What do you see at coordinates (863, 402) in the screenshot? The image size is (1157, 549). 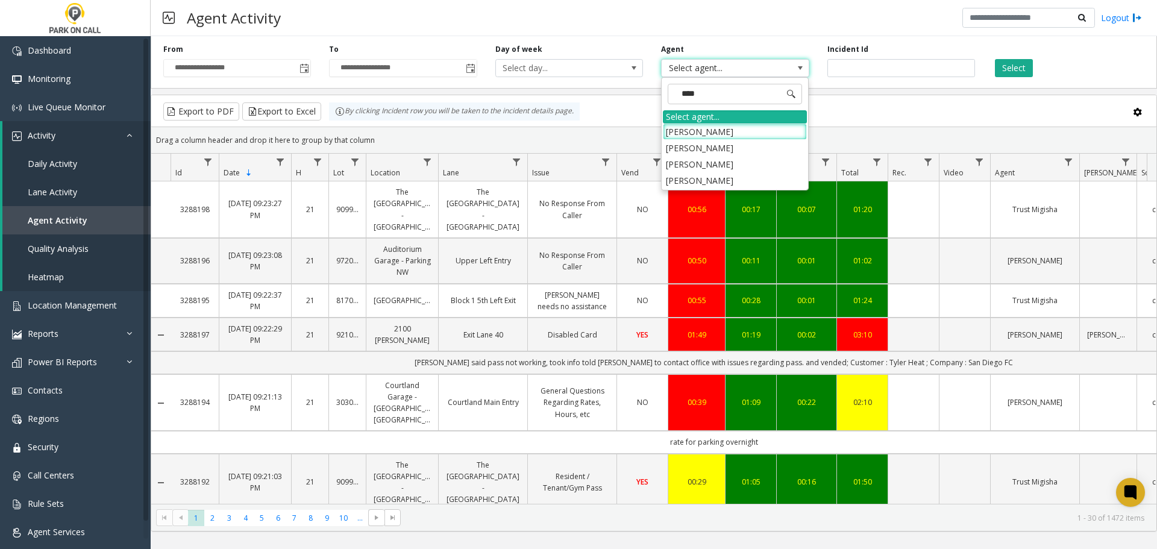 I see `a: 02:10` at bounding box center [863, 402].